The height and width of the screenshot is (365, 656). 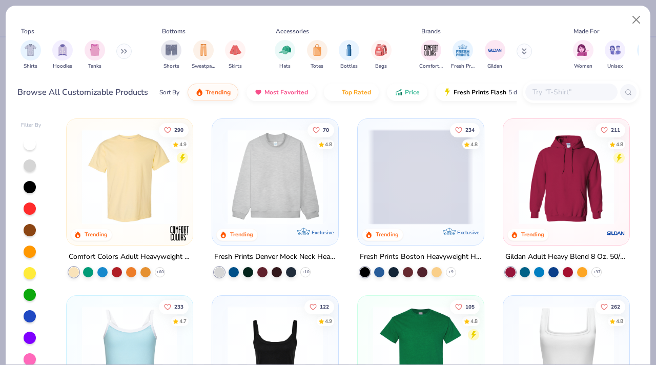 I want to click on span: 234, so click(x=470, y=130).